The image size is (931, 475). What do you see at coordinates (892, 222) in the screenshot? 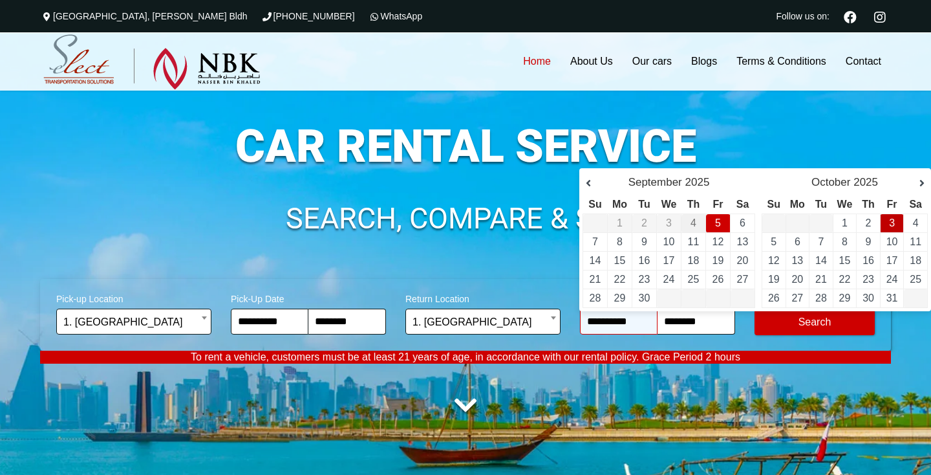
I see `a: 3` at bounding box center [892, 222].